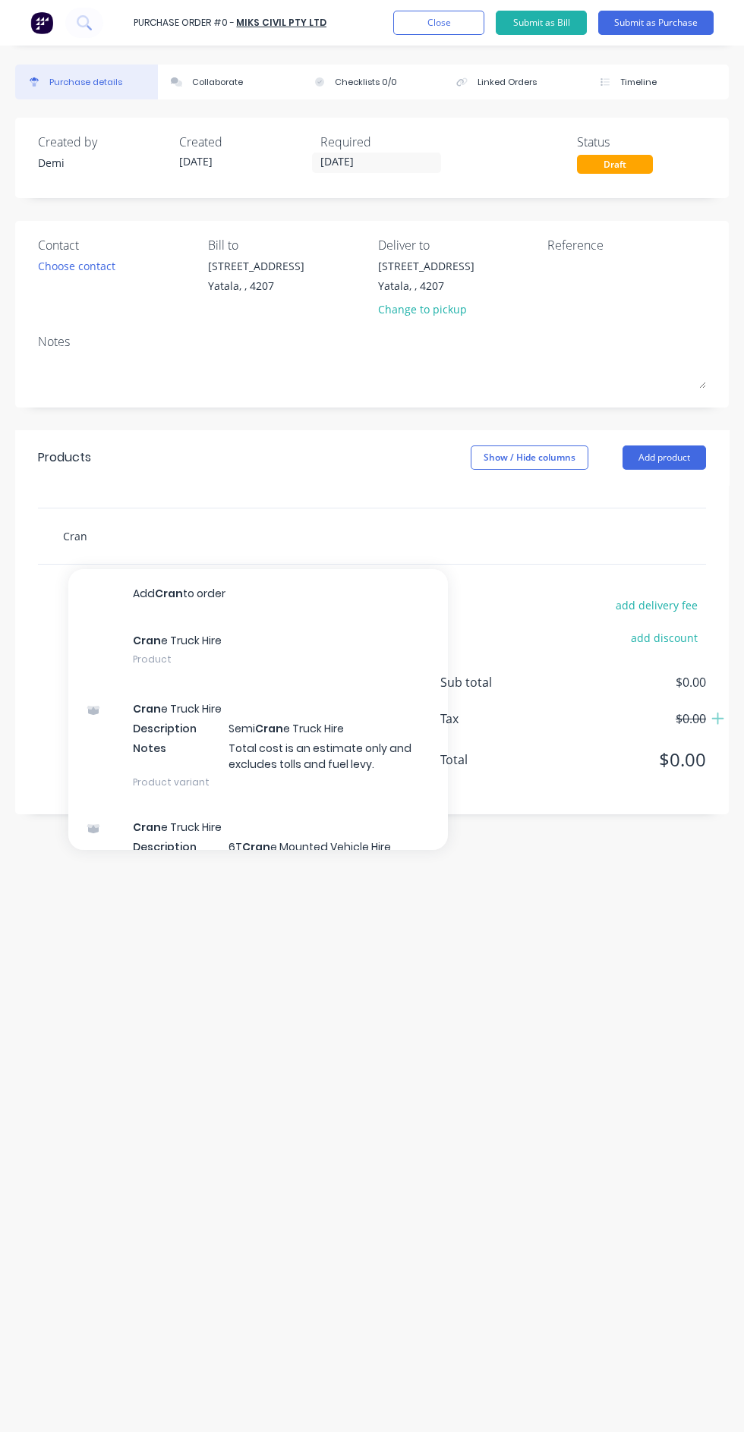 The width and height of the screenshot is (744, 1432). Describe the element at coordinates (663, 637) in the screenshot. I see `button: add discount` at that location.